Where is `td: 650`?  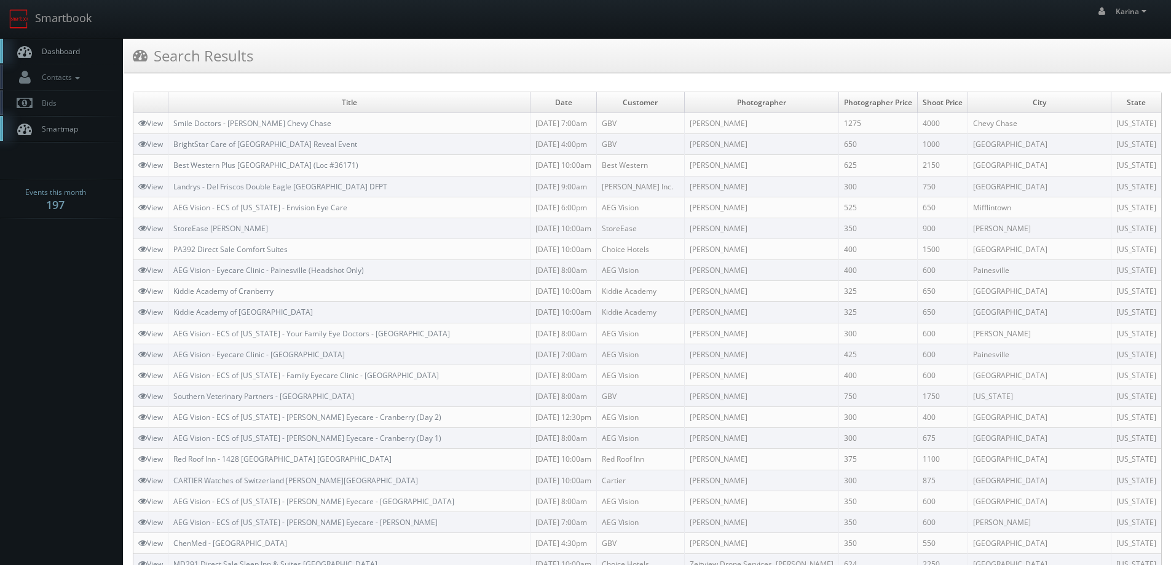 td: 650 is located at coordinates (877, 144).